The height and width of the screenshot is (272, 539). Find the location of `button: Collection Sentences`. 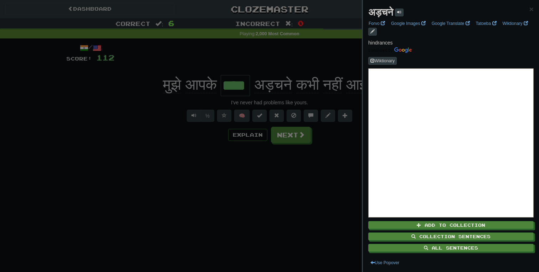

button: Collection Sentences is located at coordinates (451, 237).